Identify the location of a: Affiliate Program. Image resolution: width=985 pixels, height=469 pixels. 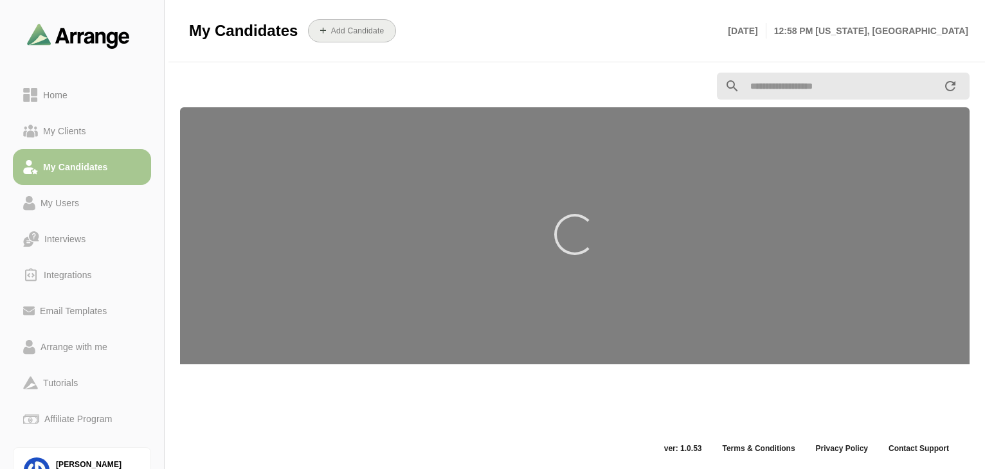
(82, 419).